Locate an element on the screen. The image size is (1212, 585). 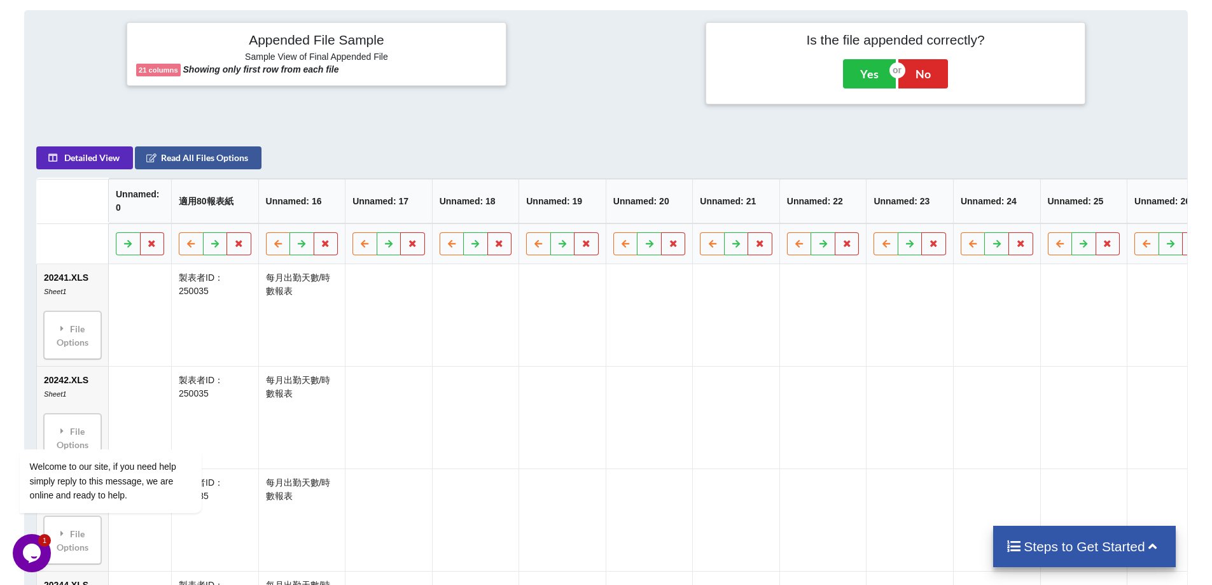
th: Unnamed: 20 is located at coordinates (649, 201).